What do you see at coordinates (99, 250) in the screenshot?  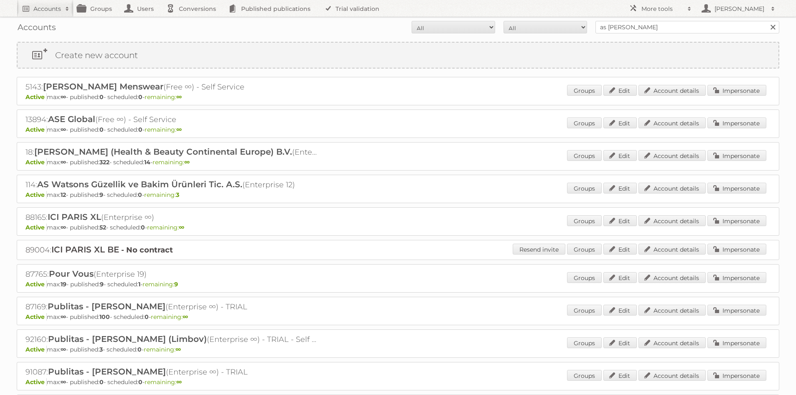 I see `a: 89004:ICI PARIS XL BE - No contract` at bounding box center [99, 250].